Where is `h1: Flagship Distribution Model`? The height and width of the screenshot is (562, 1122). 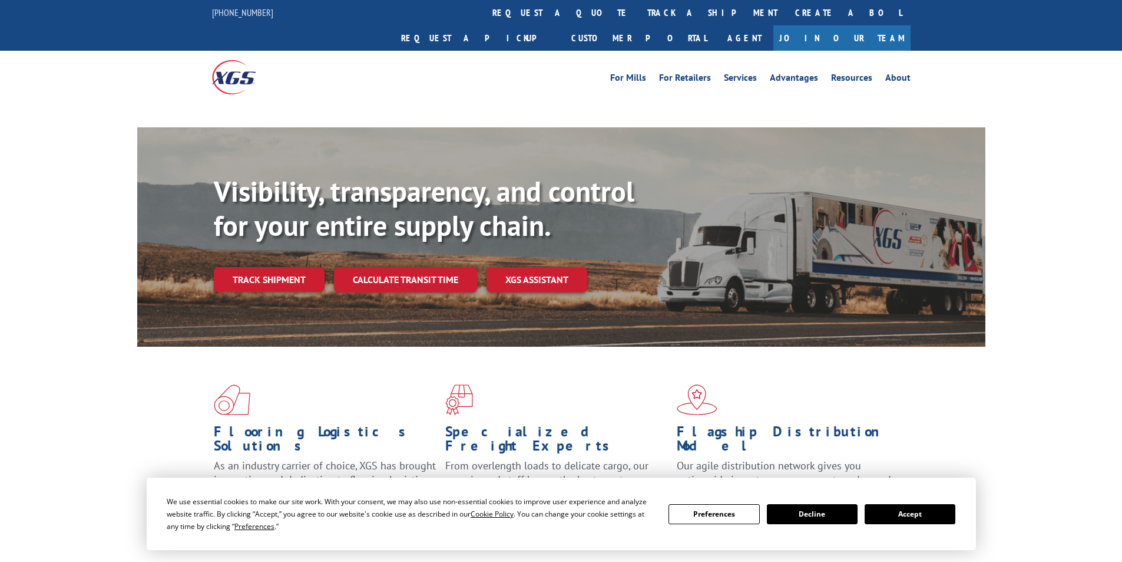 h1: Flagship Distribution Model is located at coordinates (788, 441).